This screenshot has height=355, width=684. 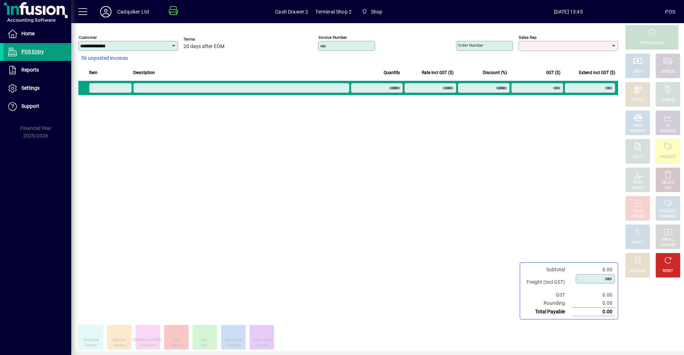 I want to click on mat-label: Order number, so click(x=471, y=45).